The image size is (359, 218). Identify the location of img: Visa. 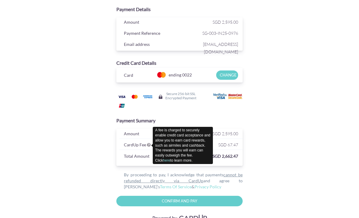
(122, 97).